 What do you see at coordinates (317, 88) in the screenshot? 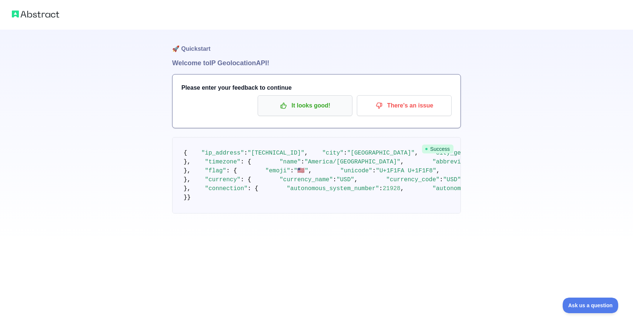
I see `h3: Please enter your feedback to continue` at bounding box center [317, 88].